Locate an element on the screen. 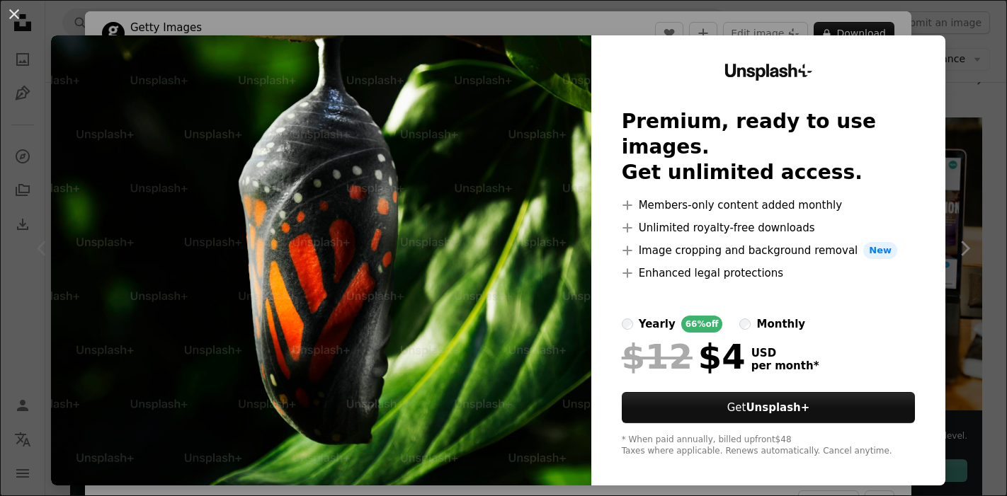 This screenshot has height=496, width=1007. h2: Premium, ready to use images. Get unlimited access. is located at coordinates (768, 147).